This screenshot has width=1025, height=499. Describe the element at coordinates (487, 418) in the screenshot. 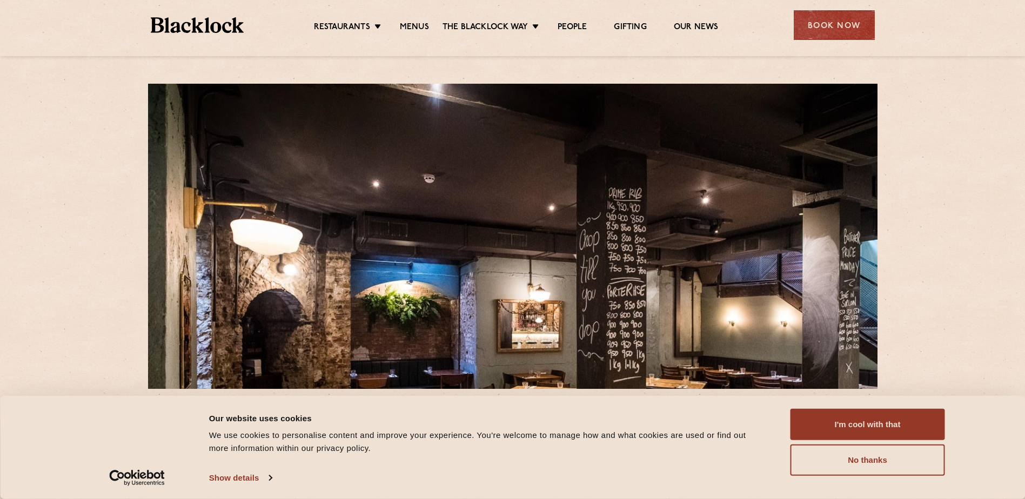

I see `div: Our website uses cookies` at that location.